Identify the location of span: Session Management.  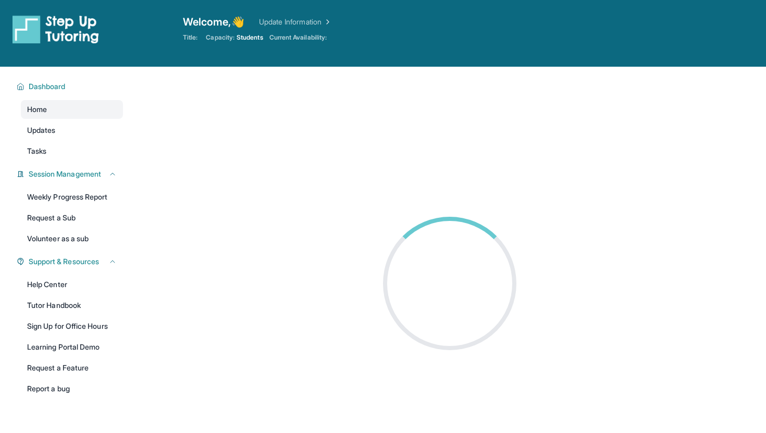
(65, 174).